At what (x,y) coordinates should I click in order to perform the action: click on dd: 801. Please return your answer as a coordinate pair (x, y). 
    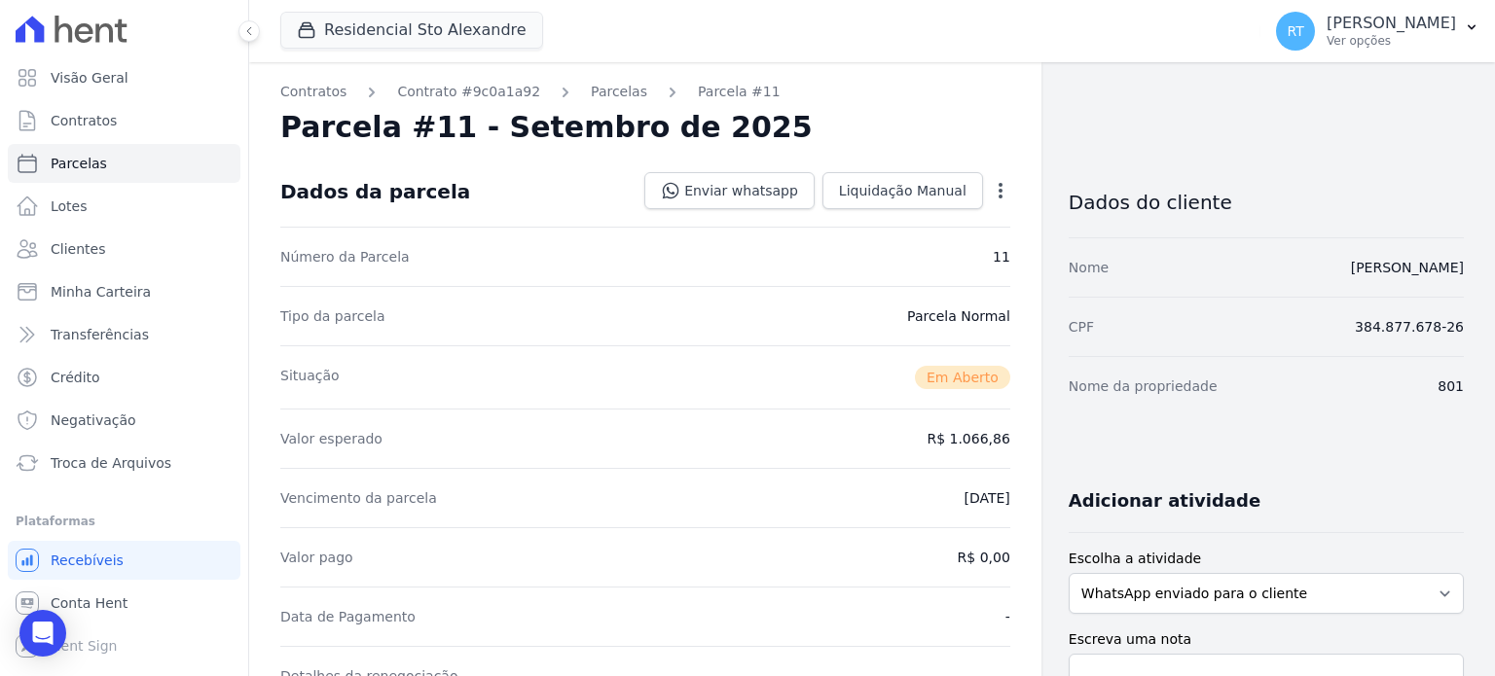
    Looking at the image, I should click on (1450, 386).